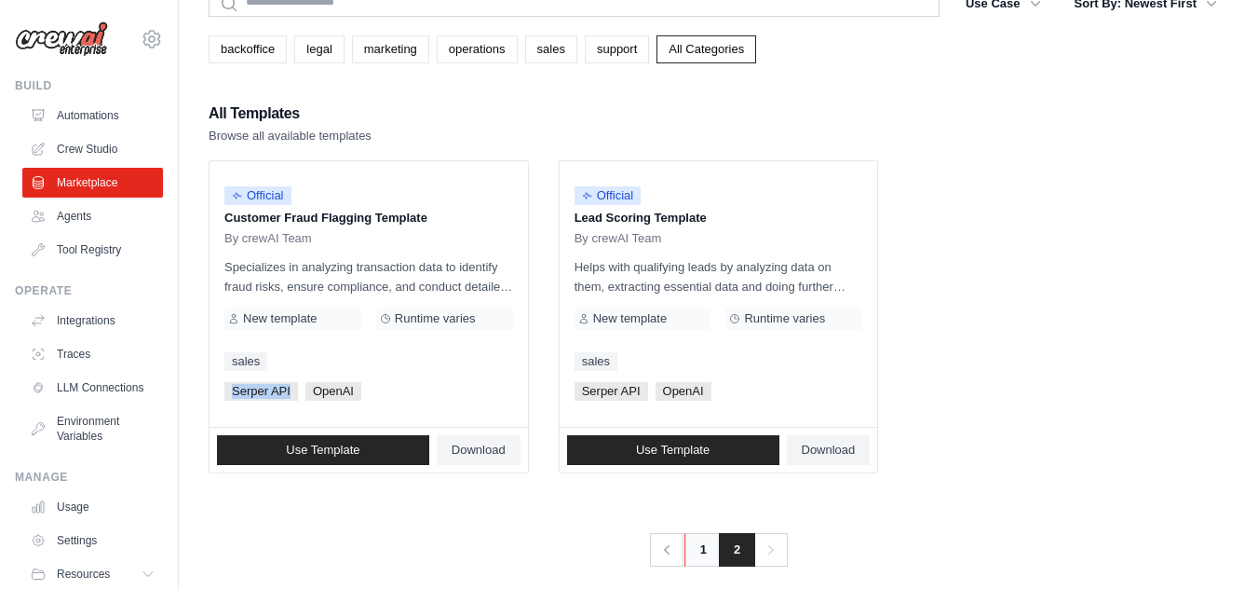 Image resolution: width=1258 pixels, height=590 pixels. What do you see at coordinates (718, 549) in the screenshot?
I see `nav: Pagination` at bounding box center [718, 549].